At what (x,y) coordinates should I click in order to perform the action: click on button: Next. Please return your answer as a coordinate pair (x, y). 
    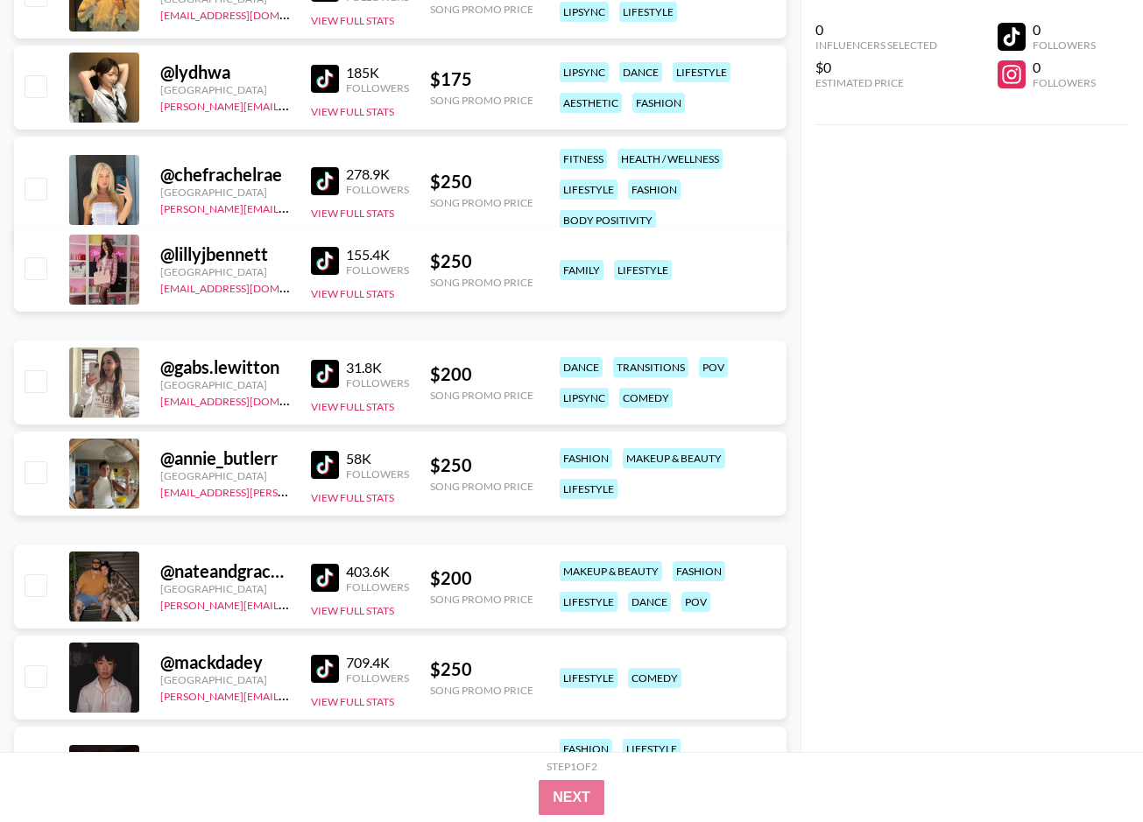
    Looking at the image, I should click on (571, 798).